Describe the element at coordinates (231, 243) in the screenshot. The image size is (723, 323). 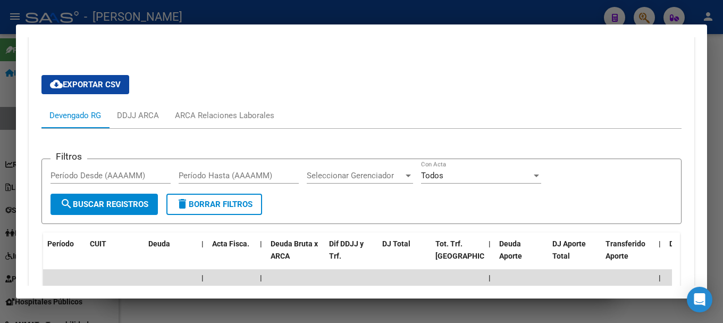
I see `span: Acta Fisca.` at that location.